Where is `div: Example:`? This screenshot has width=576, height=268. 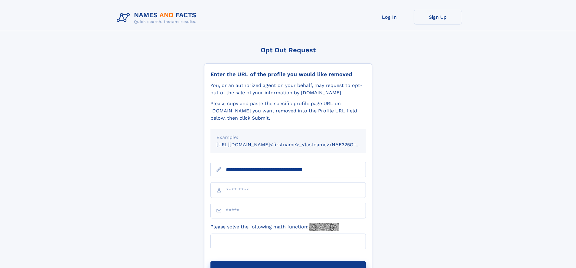
div: Example: is located at coordinates (288, 138).